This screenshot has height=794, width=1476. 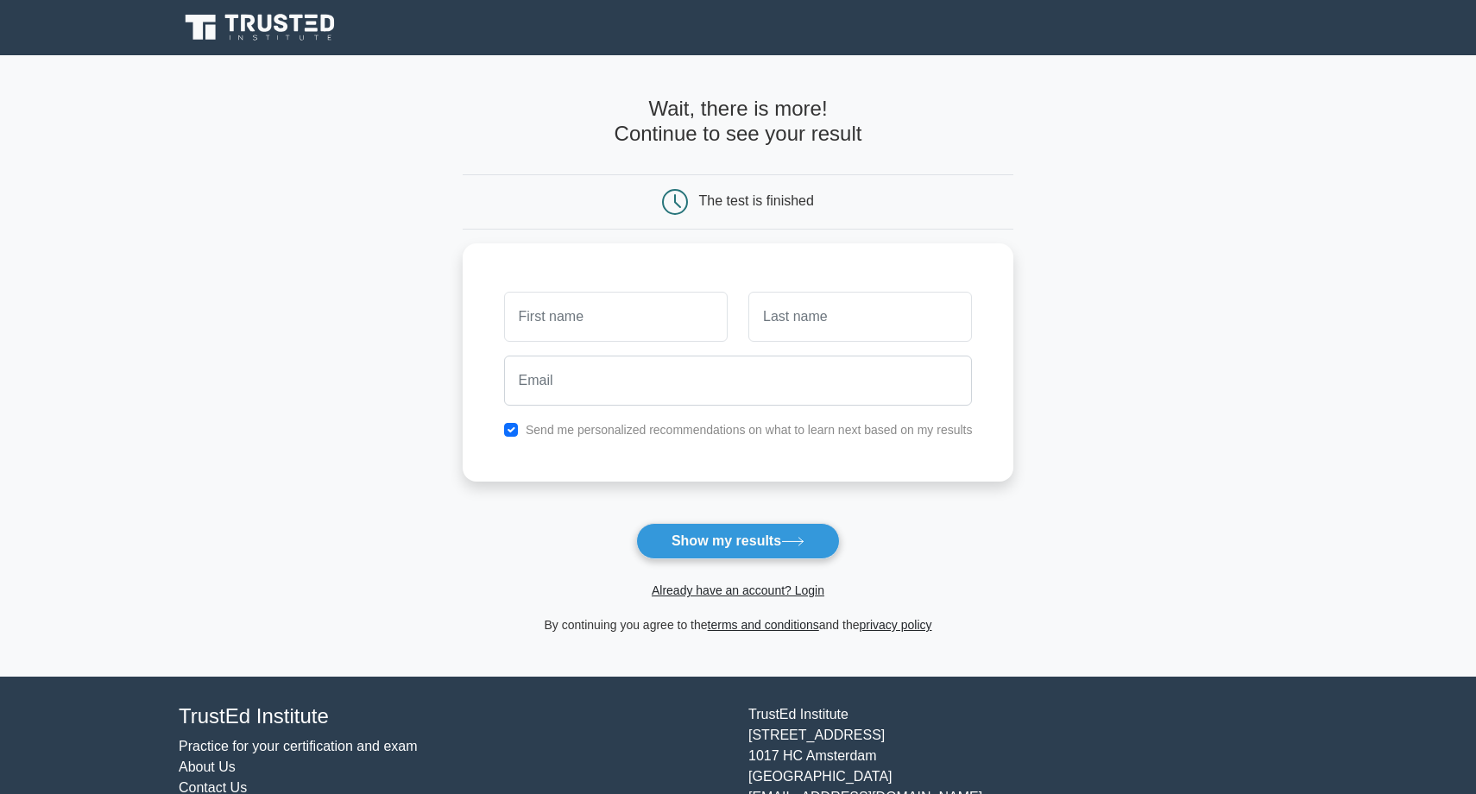 What do you see at coordinates (738, 625) in the screenshot?
I see `div: By continuing you agree to the and the` at bounding box center [738, 625].